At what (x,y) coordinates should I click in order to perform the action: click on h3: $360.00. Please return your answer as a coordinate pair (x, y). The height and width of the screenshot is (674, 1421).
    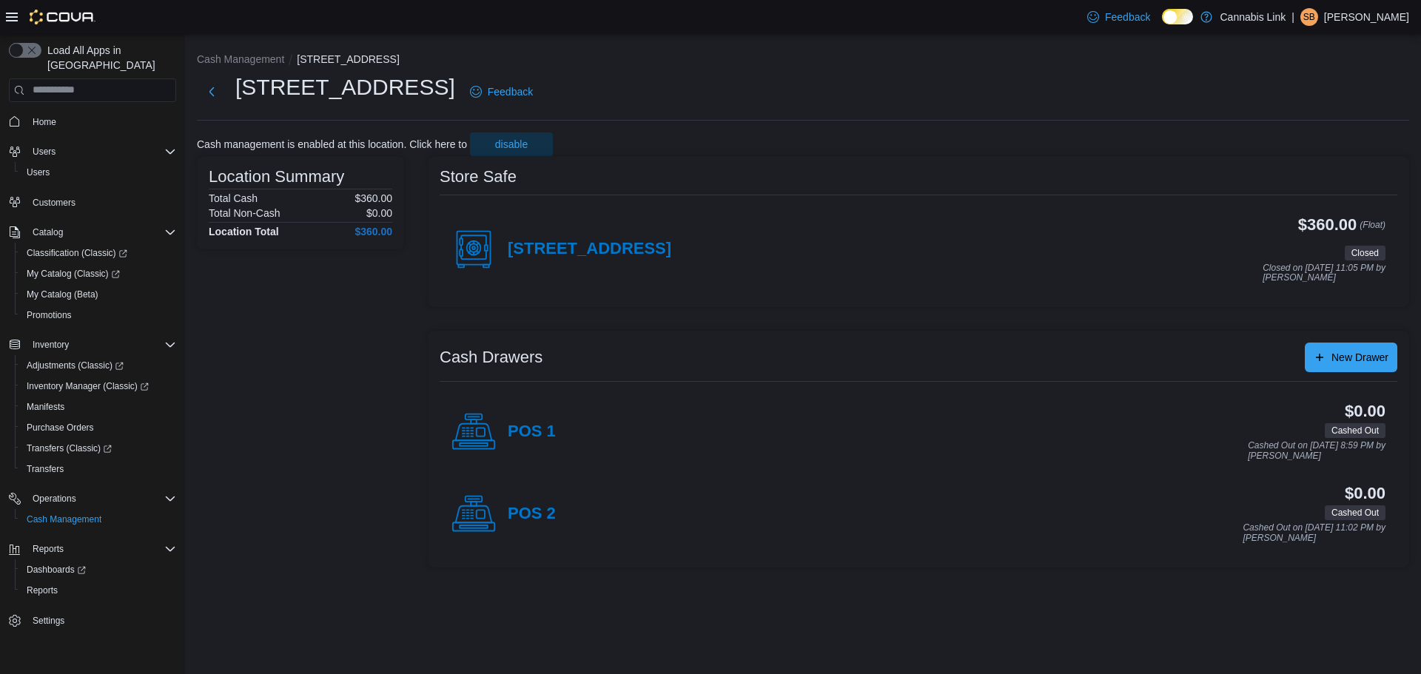
    Looking at the image, I should click on (1327, 225).